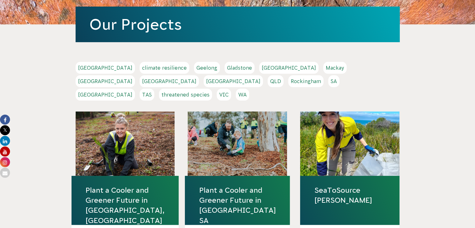 This screenshot has width=475, height=228. Describe the element at coordinates (207, 68) in the screenshot. I see `a: Geelong` at that location.